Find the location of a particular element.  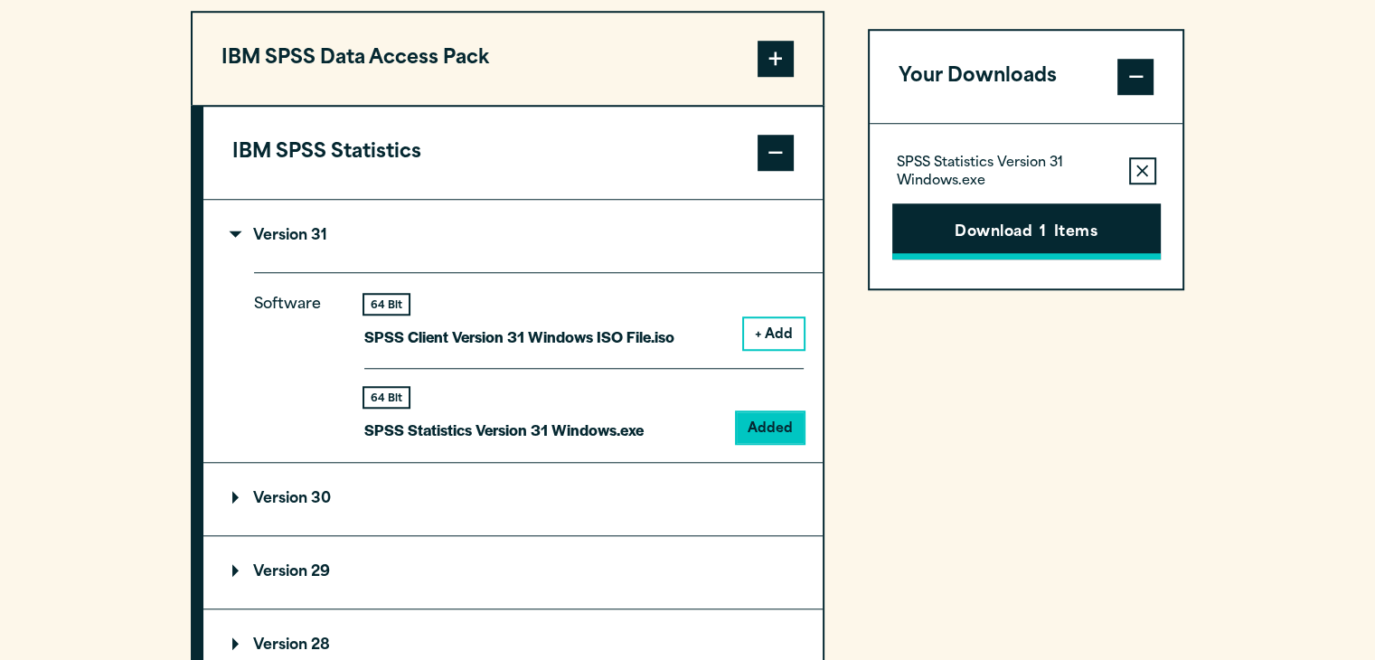

button: Added is located at coordinates (770, 428).